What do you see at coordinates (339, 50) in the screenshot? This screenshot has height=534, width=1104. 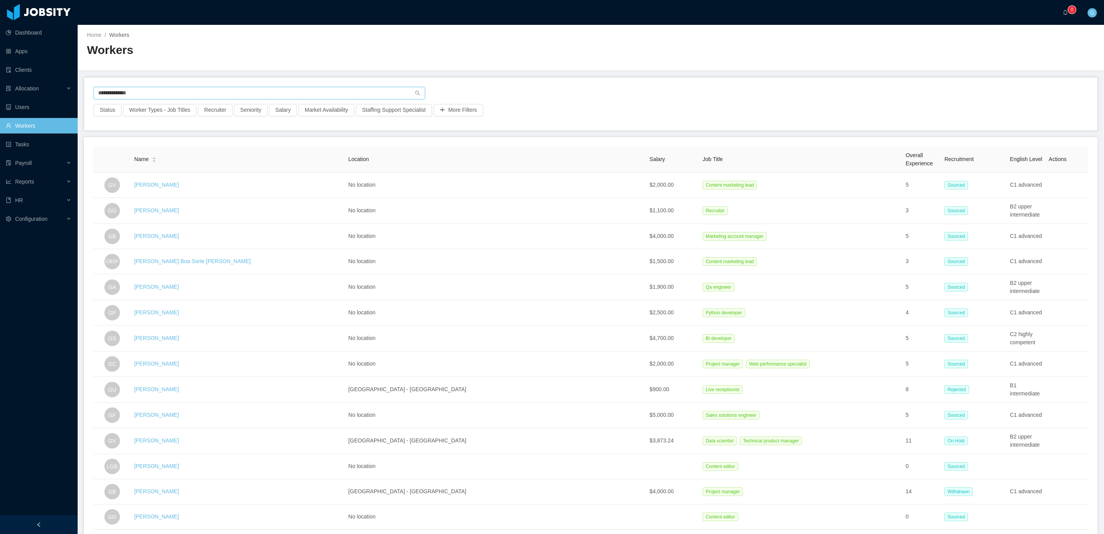 I see `h2: Workers` at bounding box center [339, 50].